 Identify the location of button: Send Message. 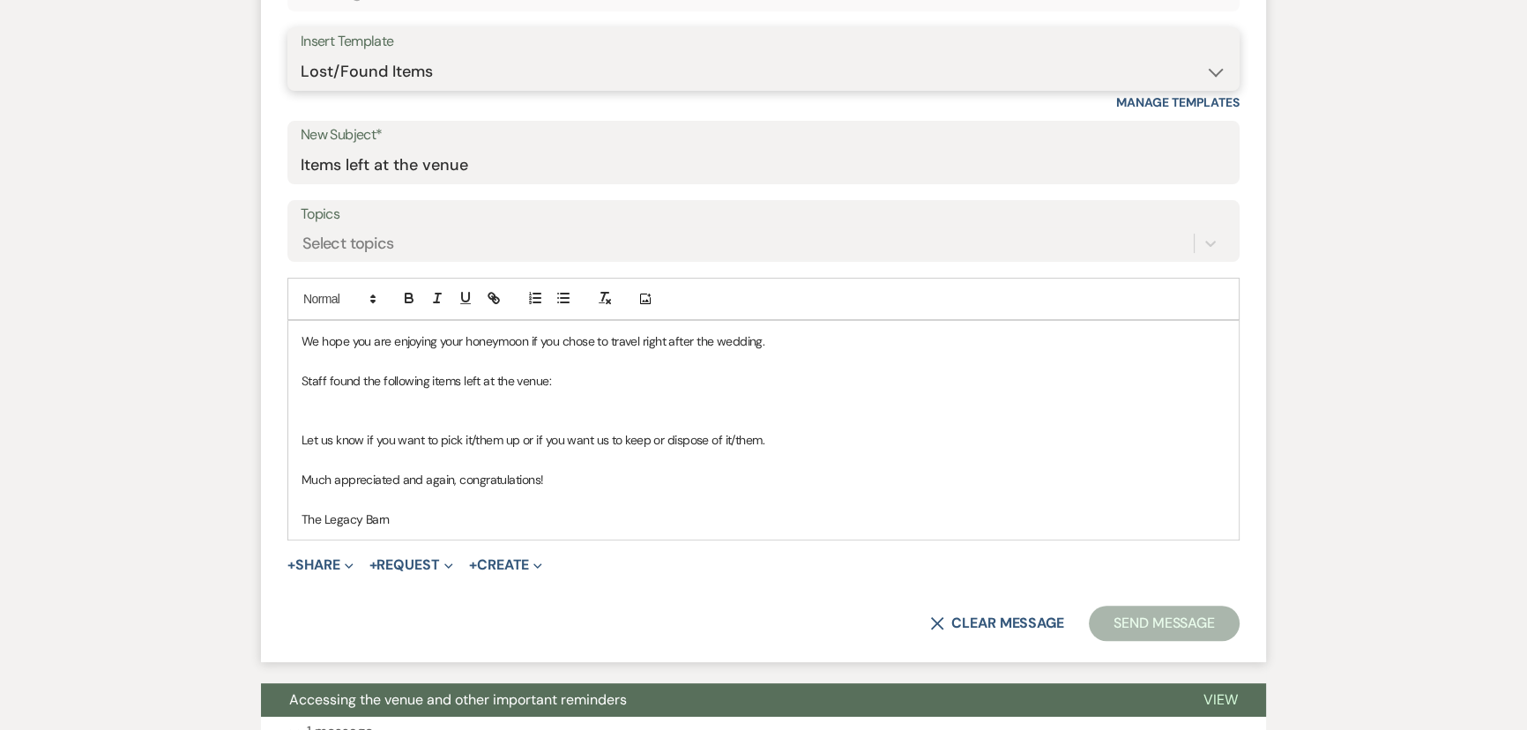
(1163, 623).